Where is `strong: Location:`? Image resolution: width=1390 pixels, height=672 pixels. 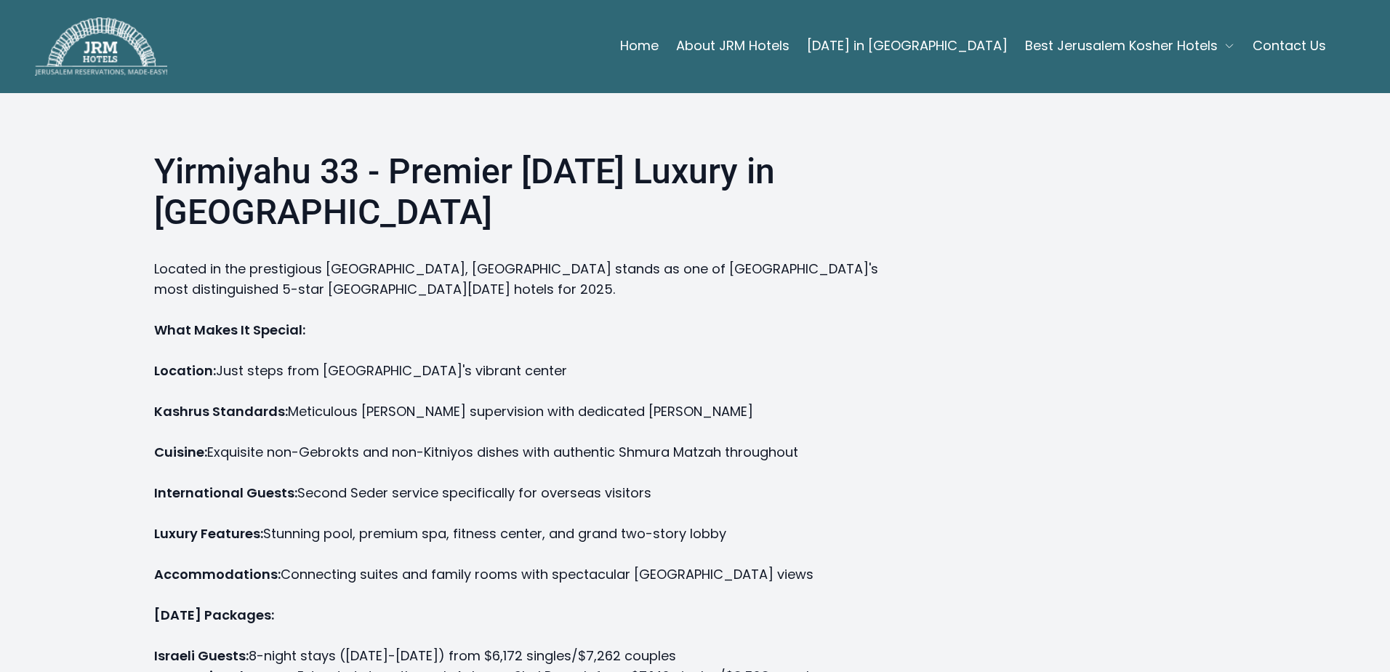
strong: Location: is located at coordinates (185, 370).